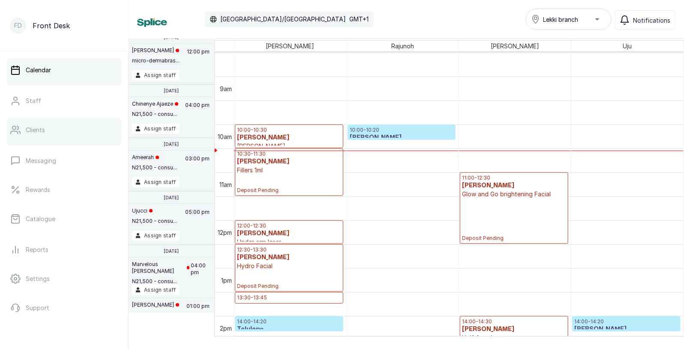  What do you see at coordinates (561, 19) in the screenshot?
I see `span: Lekki branch` at bounding box center [561, 19].